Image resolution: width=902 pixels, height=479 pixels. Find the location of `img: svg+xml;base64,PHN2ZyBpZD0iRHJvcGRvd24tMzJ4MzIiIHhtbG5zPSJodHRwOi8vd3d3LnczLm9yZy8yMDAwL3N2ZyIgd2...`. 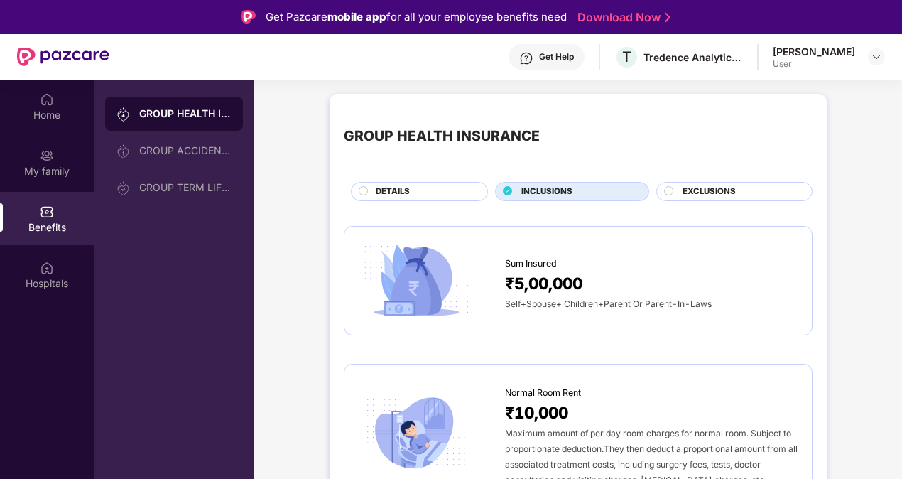

img: svg+xml;base64,PHN2ZyBpZD0iRHJvcGRvd24tMzJ4MzIiIHhtbG5zPSJodHRwOi8vd3d3LnczLm9yZy8yMDAwL3N2ZyIgd2... is located at coordinates (876, 57).